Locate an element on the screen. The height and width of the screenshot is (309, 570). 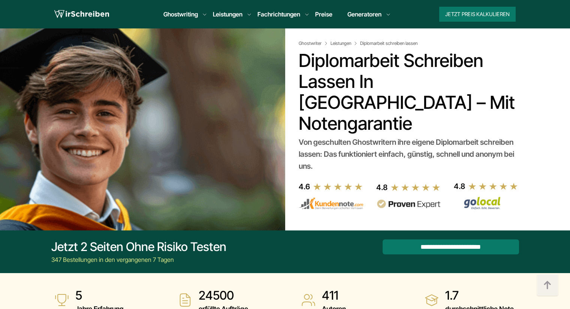
img: logo wirschreiben is located at coordinates (82, 14).